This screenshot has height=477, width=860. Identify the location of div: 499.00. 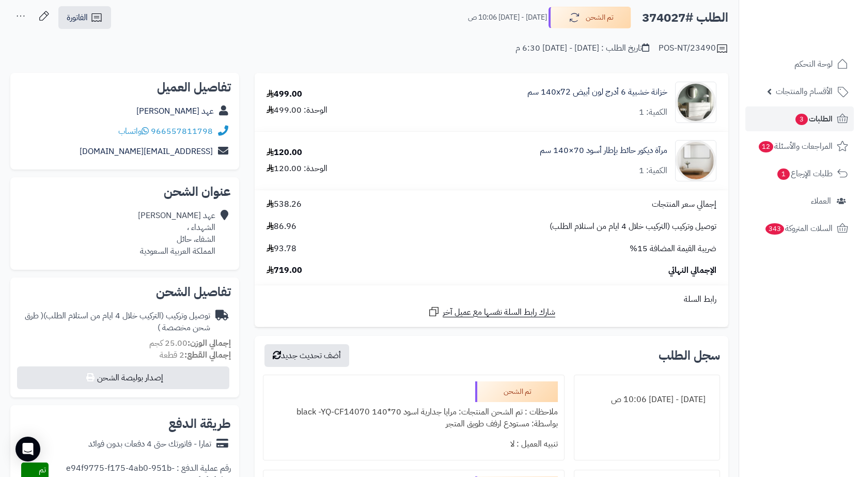
(284, 94).